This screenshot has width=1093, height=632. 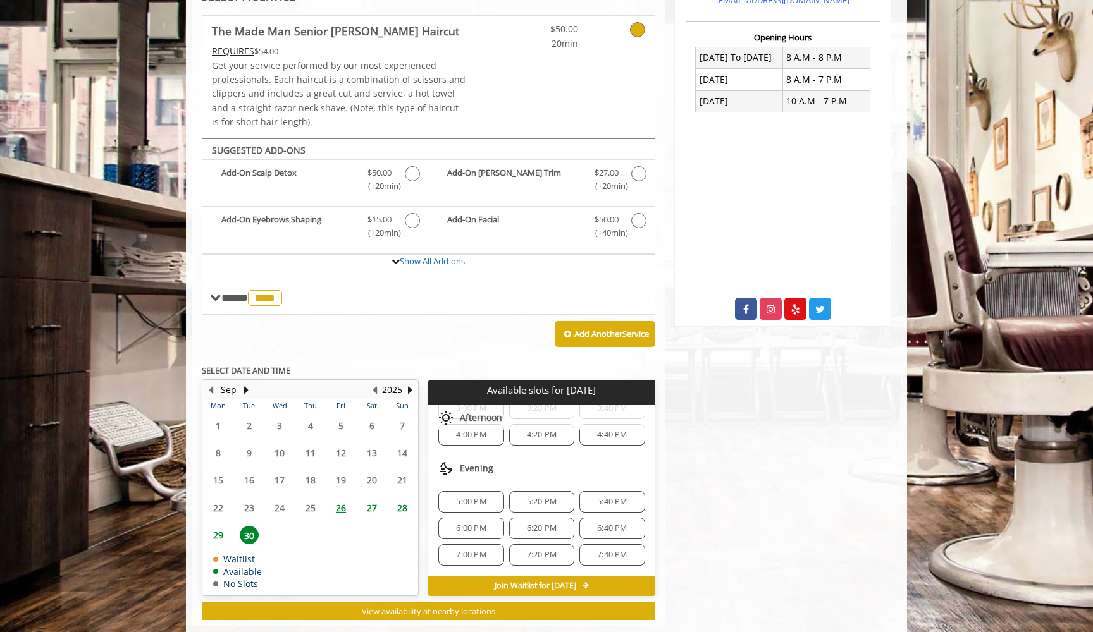 I want to click on span: 28, so click(x=402, y=508).